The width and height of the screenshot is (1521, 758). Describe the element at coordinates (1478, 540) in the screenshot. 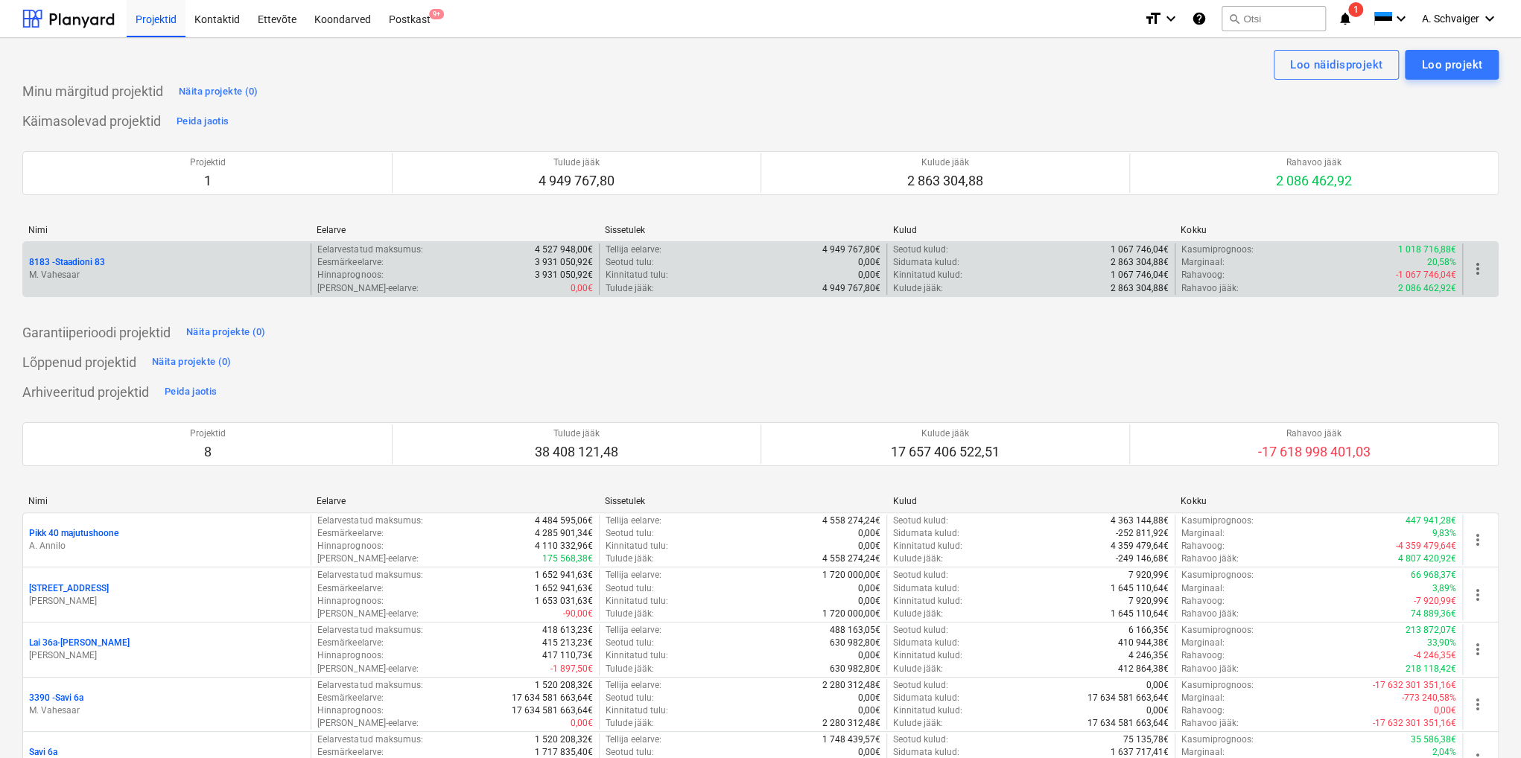

I see `span: more_vert` at that location.